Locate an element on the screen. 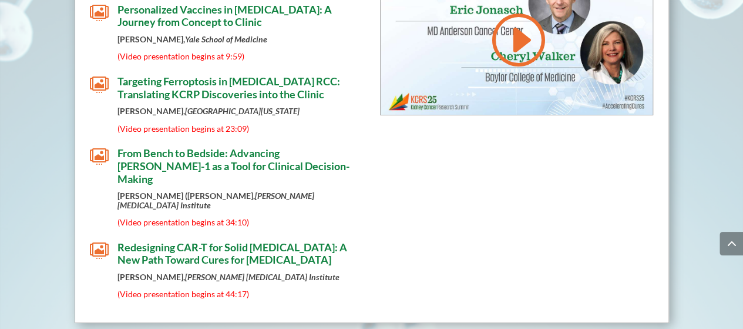 The width and height of the screenshot is (743, 329). em: Yale School of Medicine is located at coordinates (226, 39).